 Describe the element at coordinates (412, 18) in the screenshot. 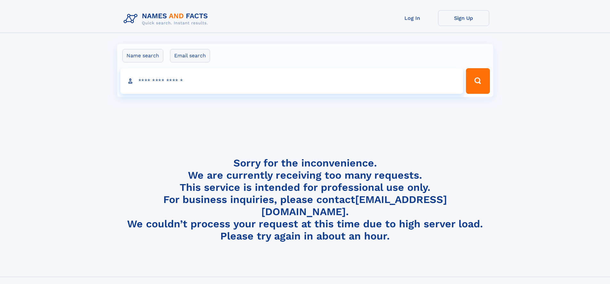

I see `a: Log In` at that location.